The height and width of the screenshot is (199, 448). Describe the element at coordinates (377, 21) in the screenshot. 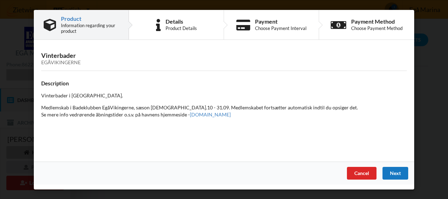

I see `div: Payment Method` at that location.